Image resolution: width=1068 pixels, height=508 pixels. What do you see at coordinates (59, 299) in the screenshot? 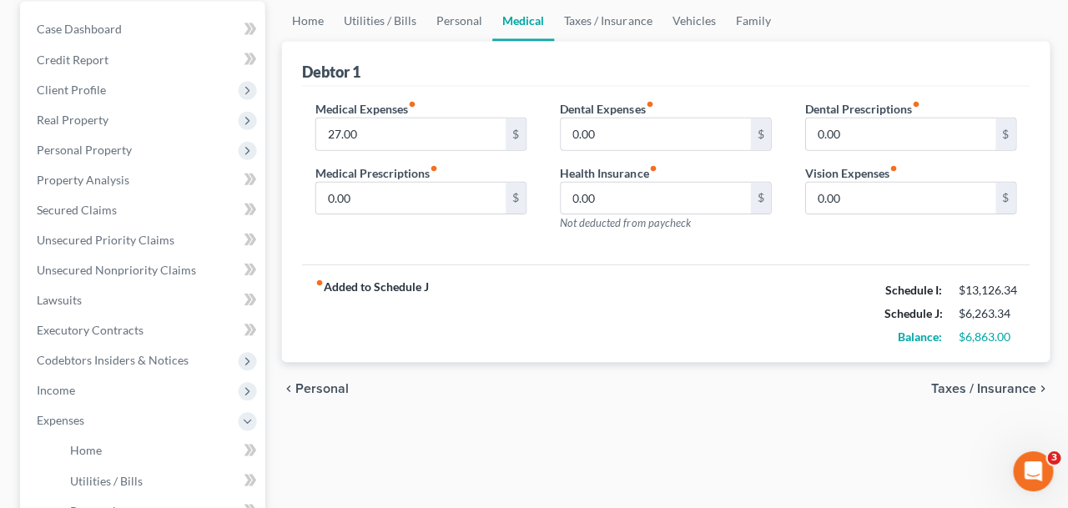
I see `span: Lawsuits` at bounding box center [59, 299].